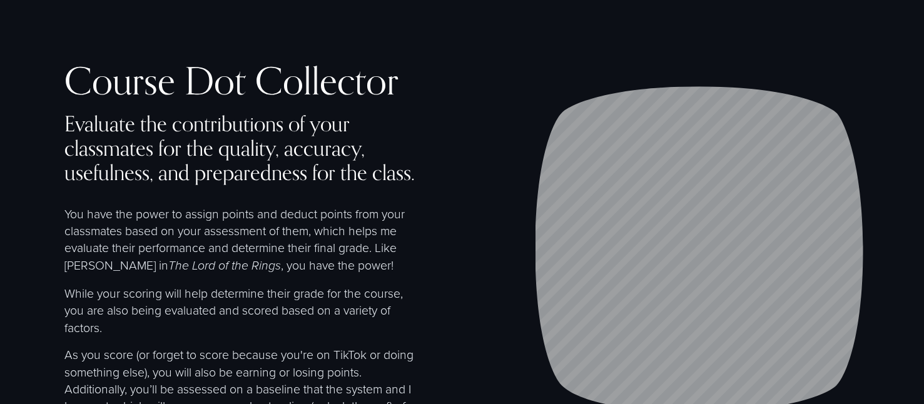 The height and width of the screenshot is (404, 924). Describe the element at coordinates (243, 148) in the screenshot. I see `h4: Evaluate the contributions of your classmates for the quality, accuracy, usefulness, and prepared...` at that location.